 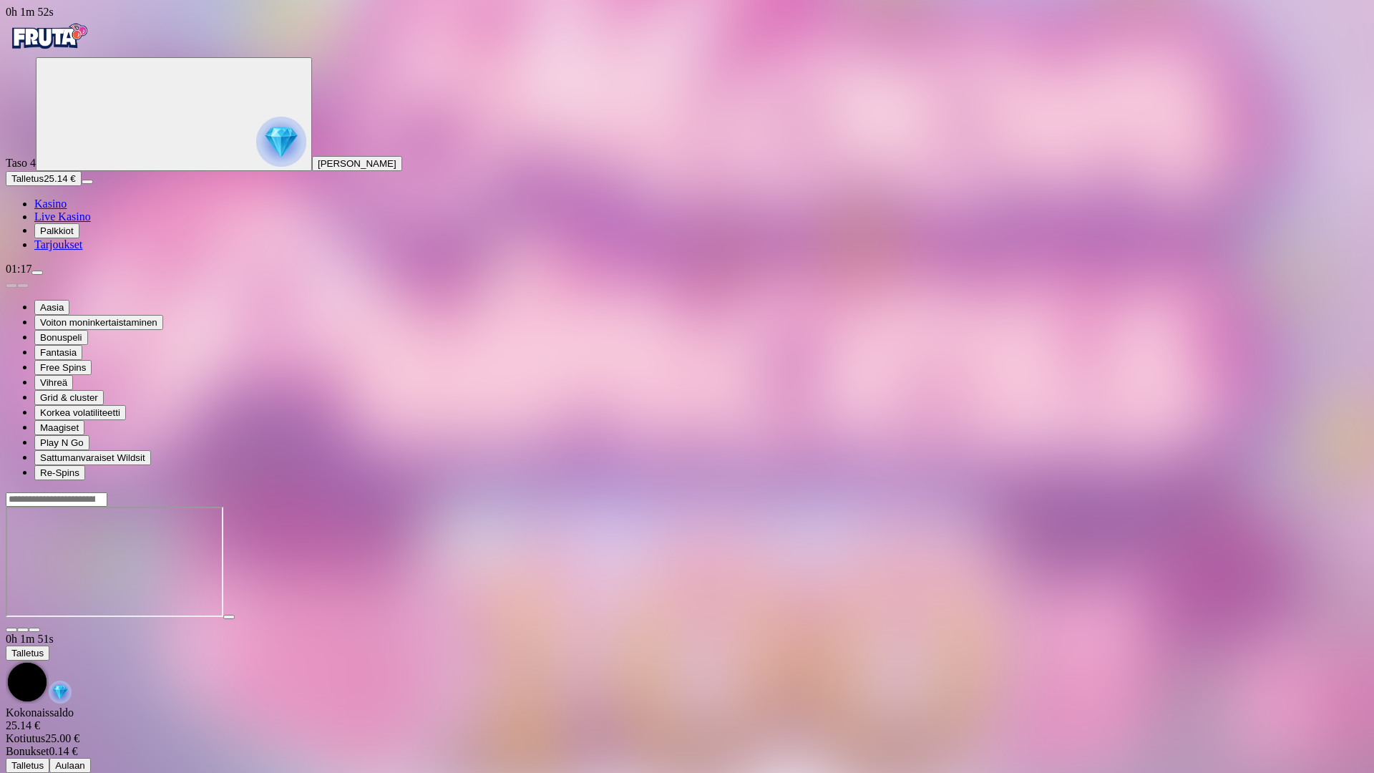 What do you see at coordinates (687, 719) in the screenshot?
I see `div: Kokonaissaldo` at bounding box center [687, 719].